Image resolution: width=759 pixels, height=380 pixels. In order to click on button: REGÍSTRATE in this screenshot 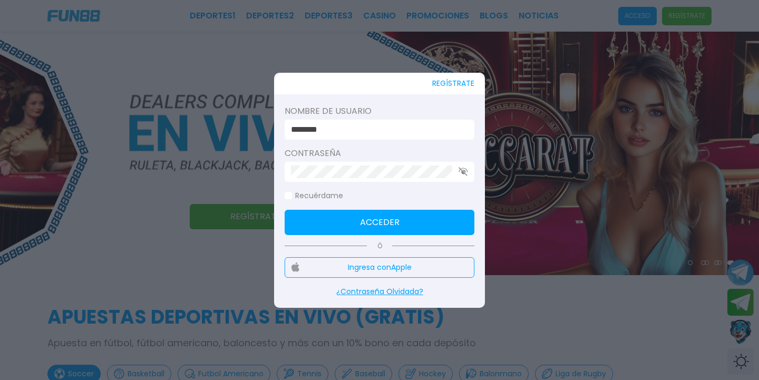, I will do `click(453, 83)`.